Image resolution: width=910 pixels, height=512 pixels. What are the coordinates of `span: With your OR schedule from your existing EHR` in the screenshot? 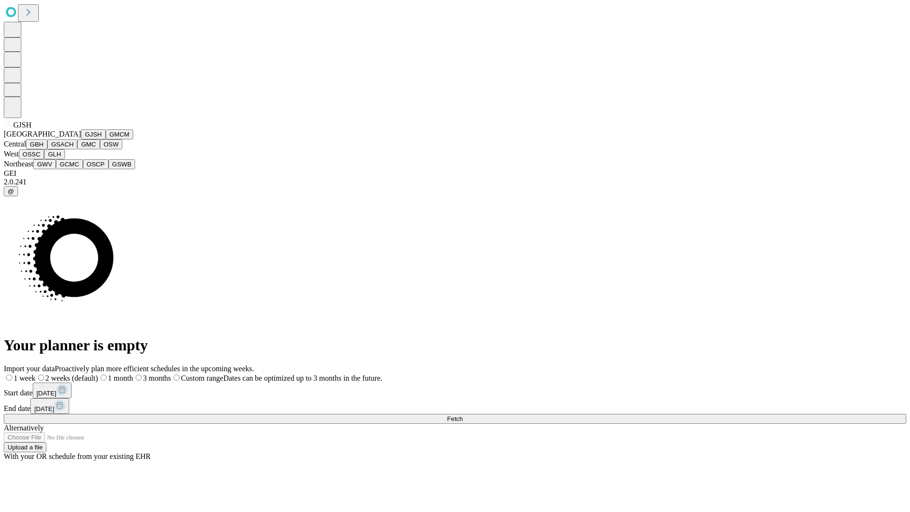 It's located at (77, 456).